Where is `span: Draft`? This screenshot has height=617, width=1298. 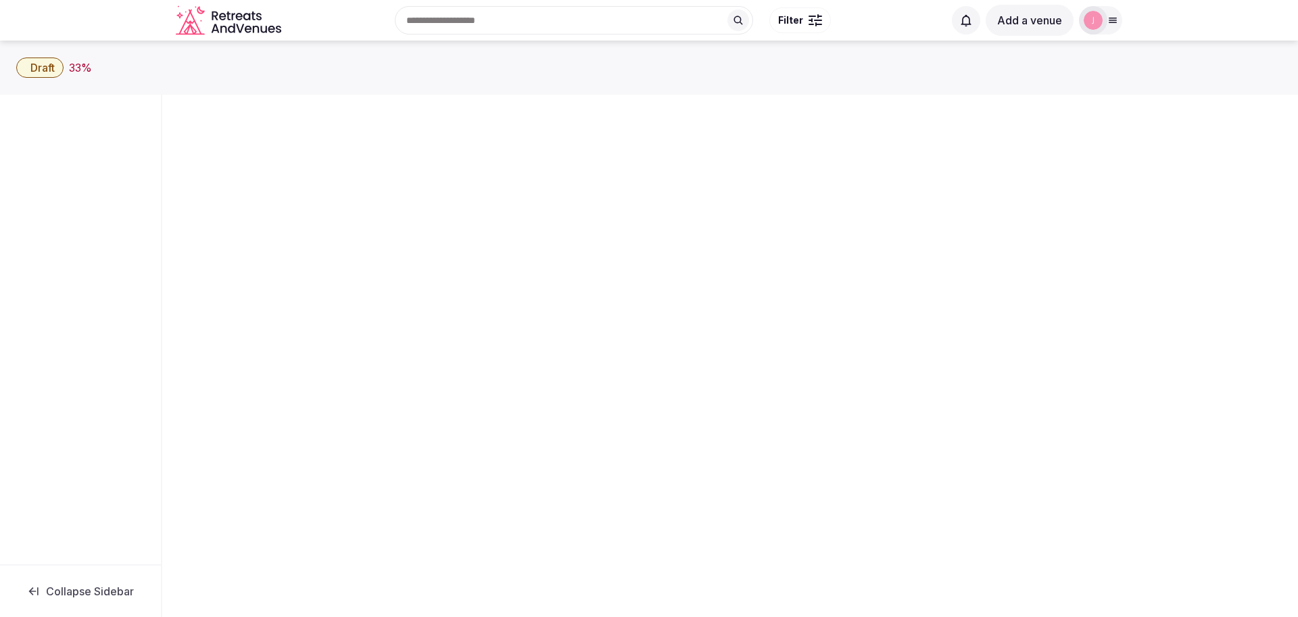 span: Draft is located at coordinates (43, 68).